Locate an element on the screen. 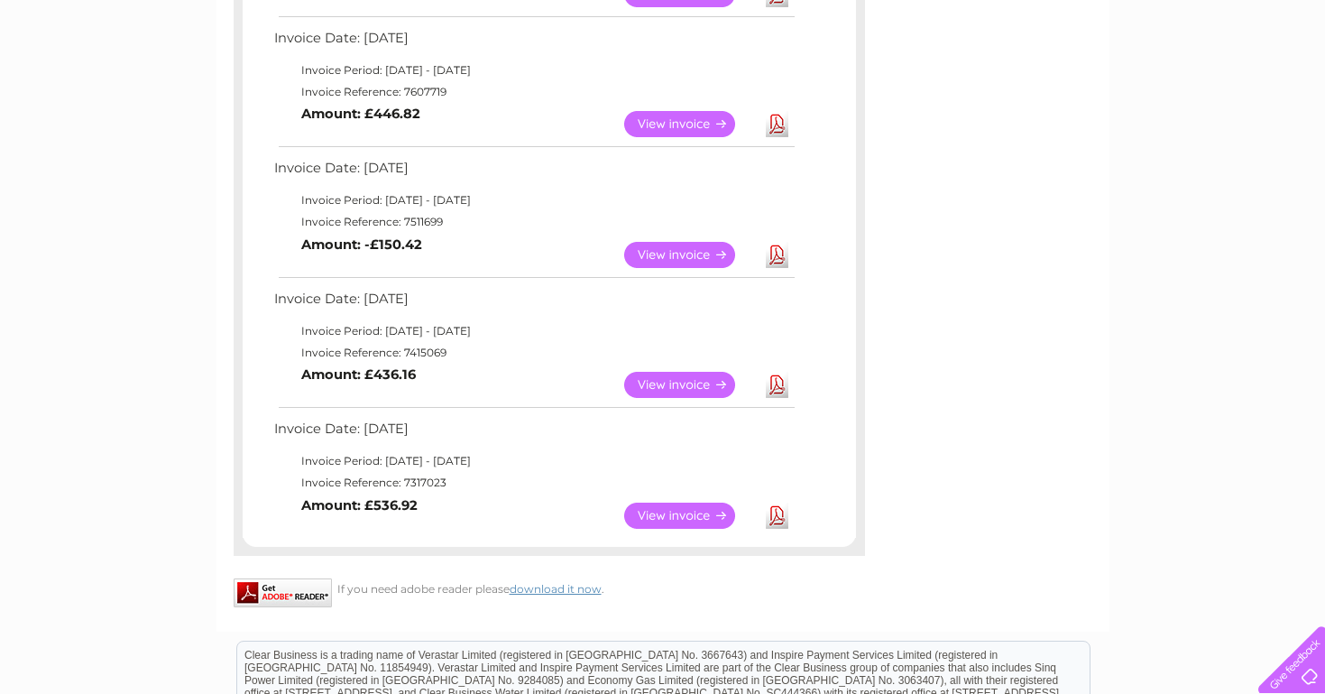 The width and height of the screenshot is (1325, 694). b: Amount: £536.92 is located at coordinates (359, 505).